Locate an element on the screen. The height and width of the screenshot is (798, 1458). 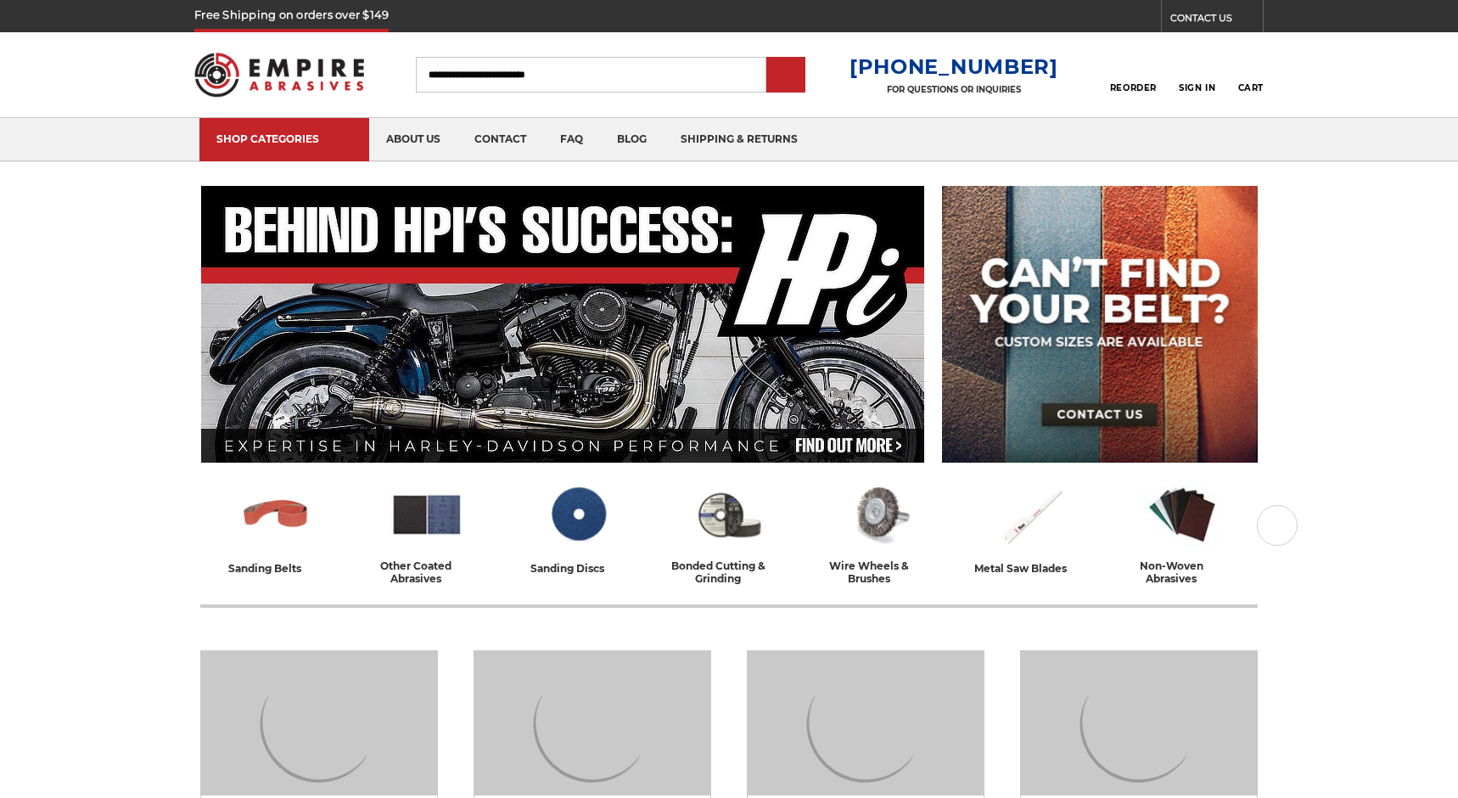
div: non-woven abrasives is located at coordinates (1182, 572).